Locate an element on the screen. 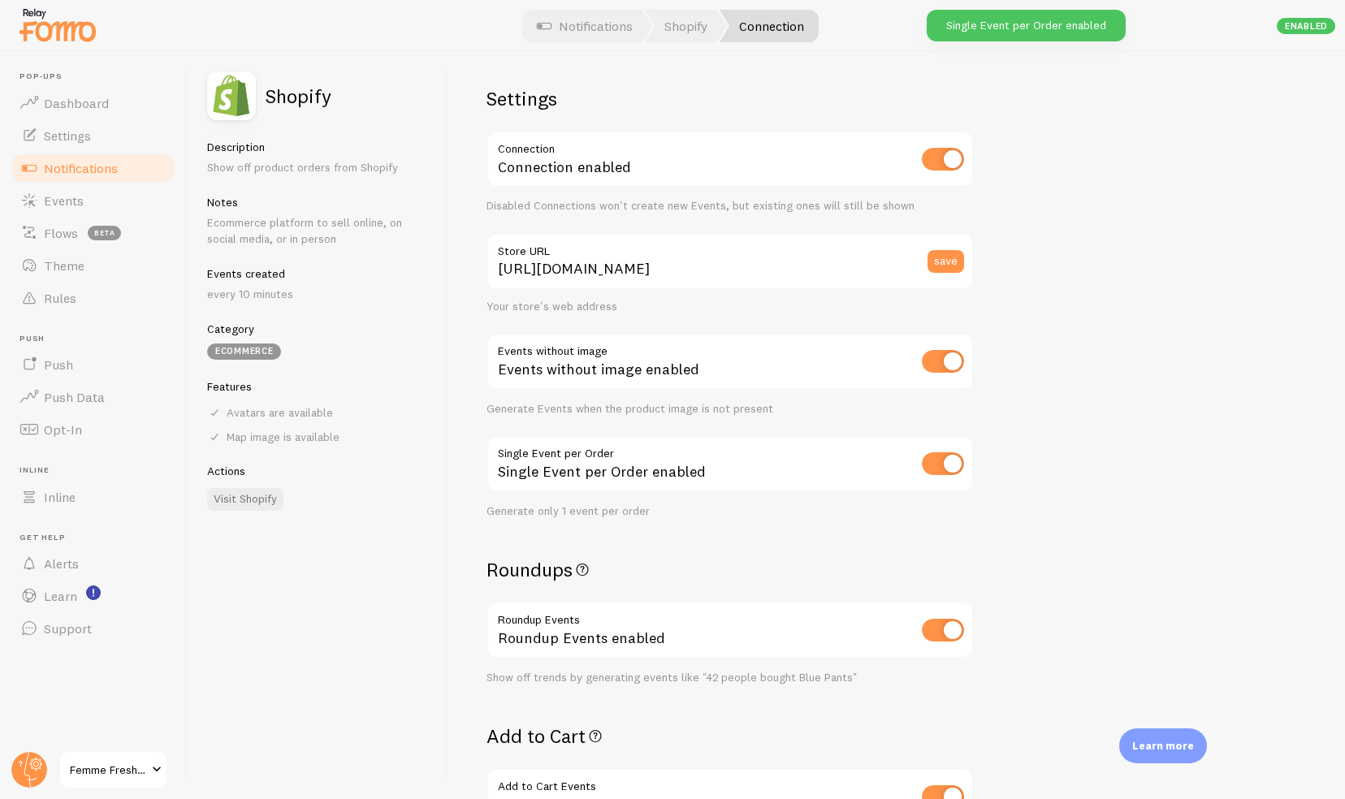  span: Support is located at coordinates (67, 629).